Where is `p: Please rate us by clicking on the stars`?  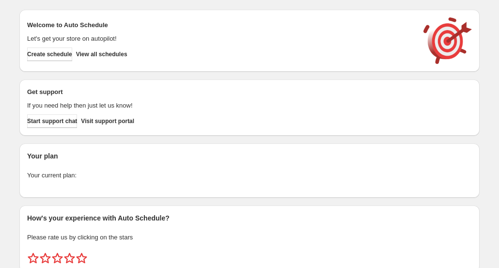 p: Please rate us by clicking on the stars is located at coordinates (249, 237).